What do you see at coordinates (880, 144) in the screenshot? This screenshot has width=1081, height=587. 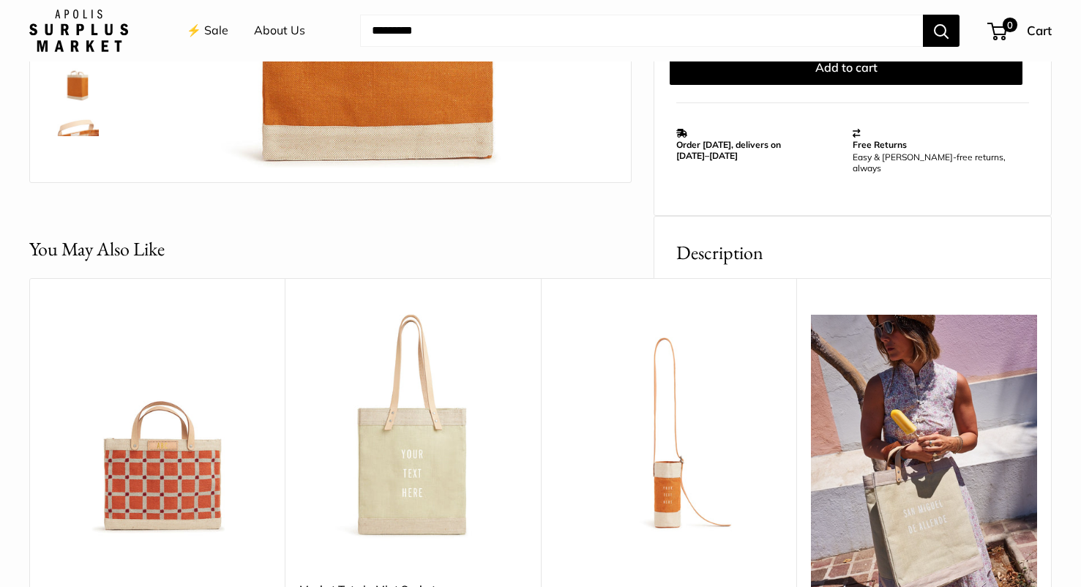 I see `strong: Free Returns` at bounding box center [880, 144].